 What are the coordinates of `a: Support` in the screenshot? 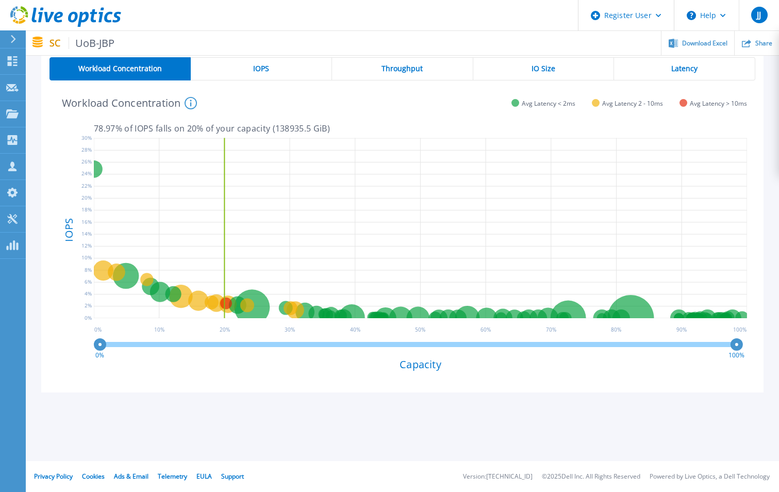 It's located at (232, 476).